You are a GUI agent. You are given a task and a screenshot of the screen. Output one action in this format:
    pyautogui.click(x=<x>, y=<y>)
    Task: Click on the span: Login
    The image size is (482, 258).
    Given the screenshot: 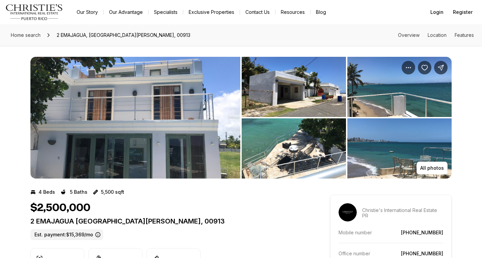 What is the action you would take?
    pyautogui.click(x=437, y=12)
    